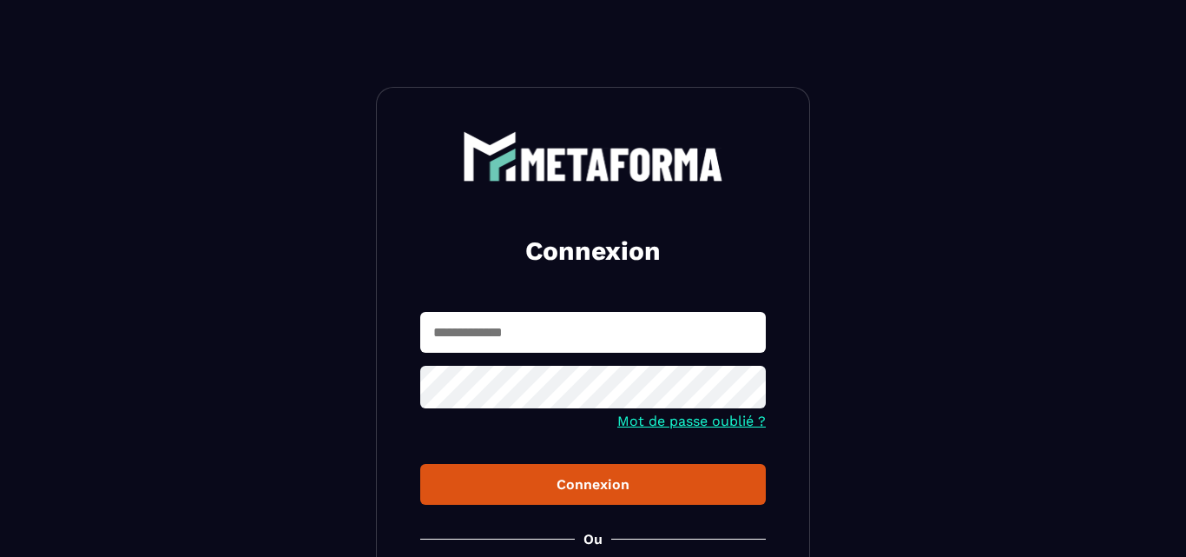  What do you see at coordinates (593, 484) in the screenshot?
I see `button: Connexion` at bounding box center [593, 484].